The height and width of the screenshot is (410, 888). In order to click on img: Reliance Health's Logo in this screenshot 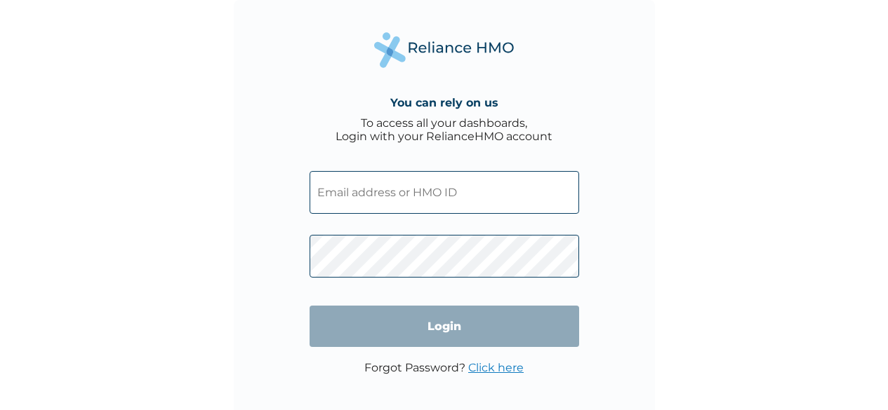, I will do `click(444, 50)`.